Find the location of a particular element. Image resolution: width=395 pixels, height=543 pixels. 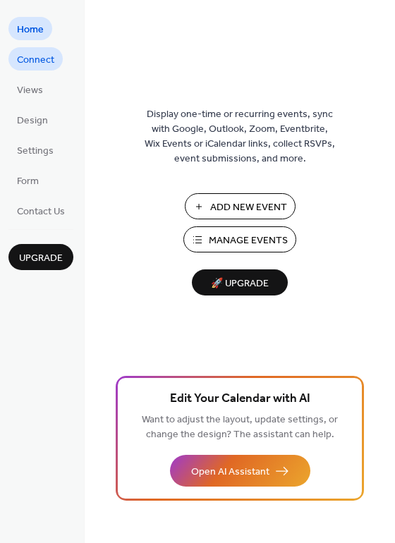

span: Connect is located at coordinates (35, 60).